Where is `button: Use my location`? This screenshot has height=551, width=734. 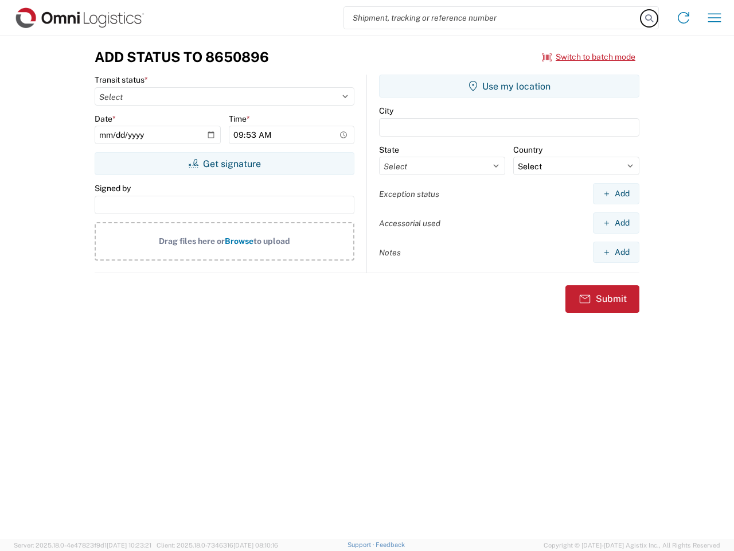
button: Use my location is located at coordinates (509, 86).